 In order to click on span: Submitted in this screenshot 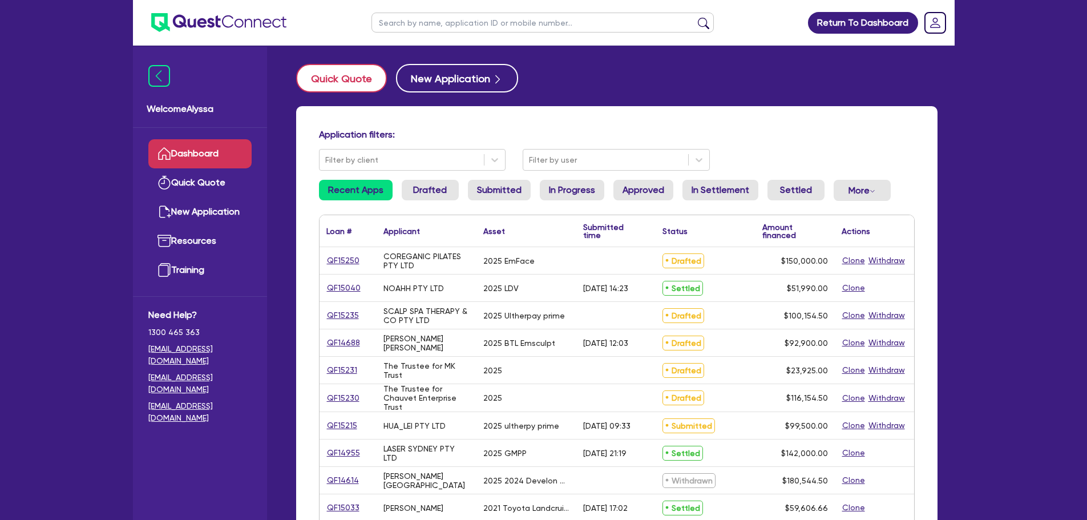, I will do `click(689, 426)`.